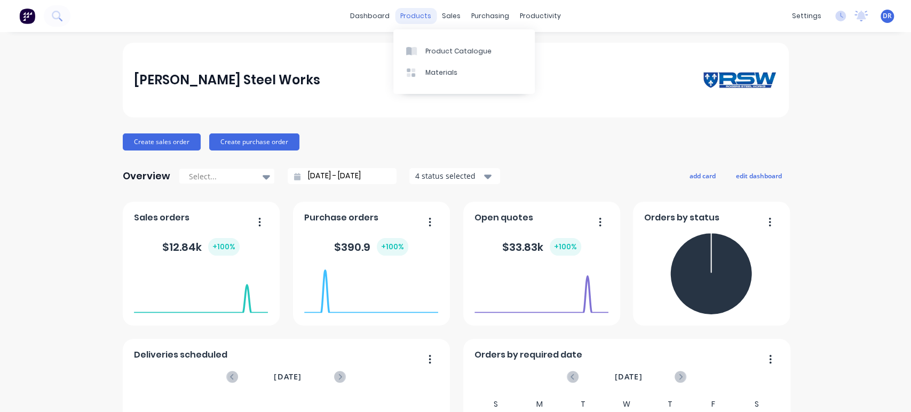  What do you see at coordinates (458, 51) in the screenshot?
I see `div: Product Catalogue` at bounding box center [458, 51].